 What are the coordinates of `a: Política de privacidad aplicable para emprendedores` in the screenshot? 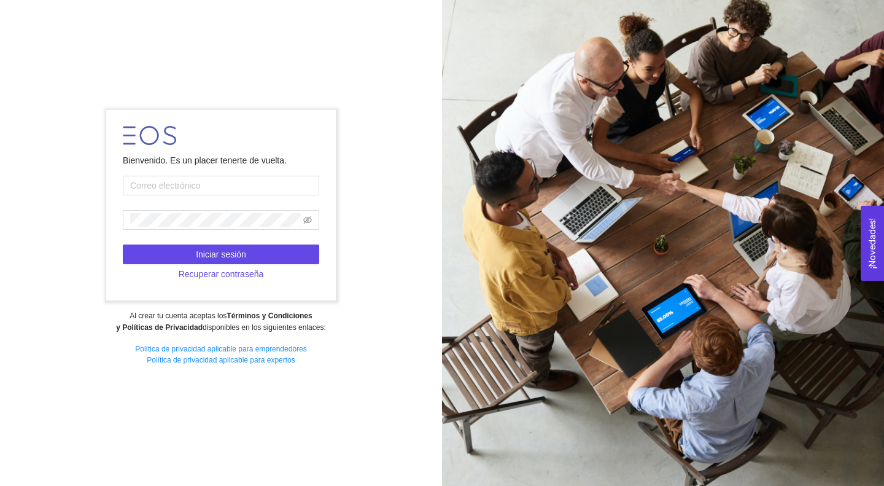 It's located at (221, 349).